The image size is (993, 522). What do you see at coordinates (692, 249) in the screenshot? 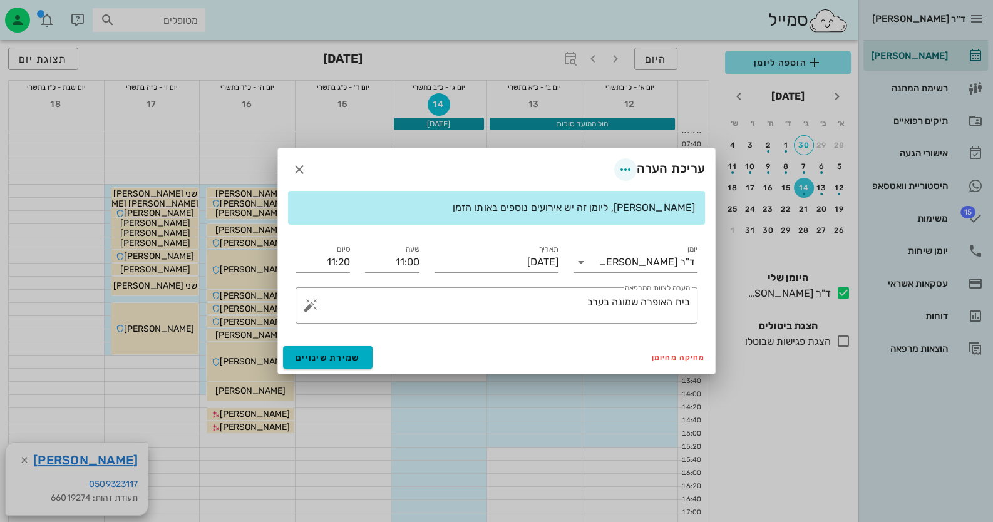
I see `label: יומן` at bounding box center [692, 249].